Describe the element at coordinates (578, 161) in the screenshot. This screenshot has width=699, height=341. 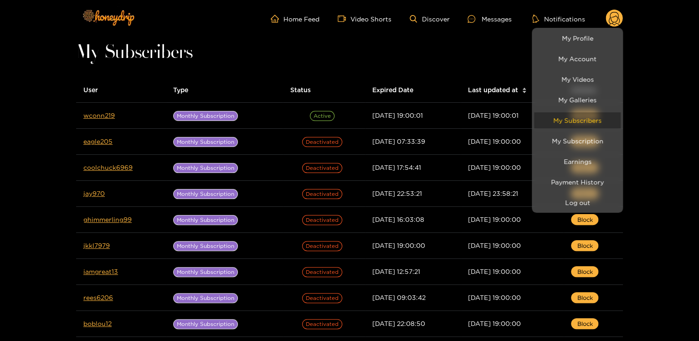
I see `a: Earnings` at that location.